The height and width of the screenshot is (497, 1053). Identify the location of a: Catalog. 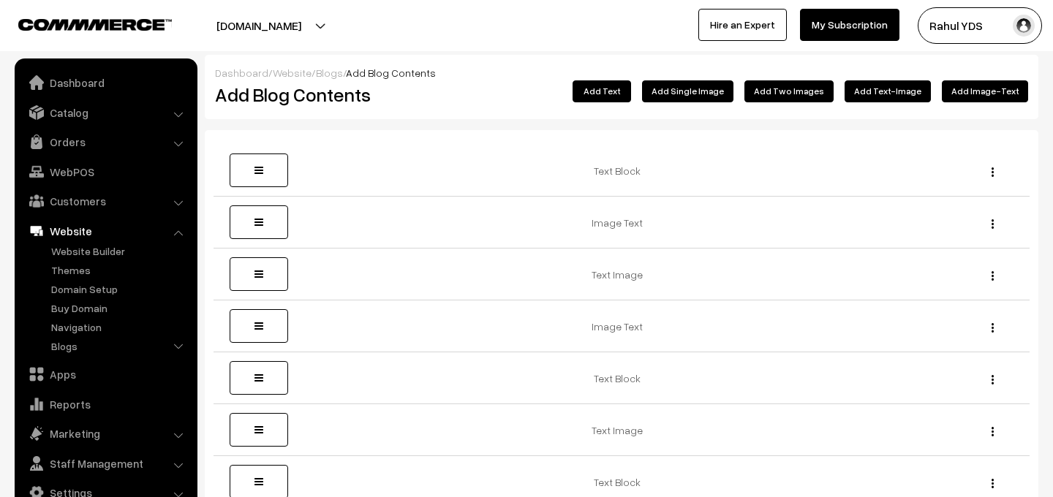
(105, 113).